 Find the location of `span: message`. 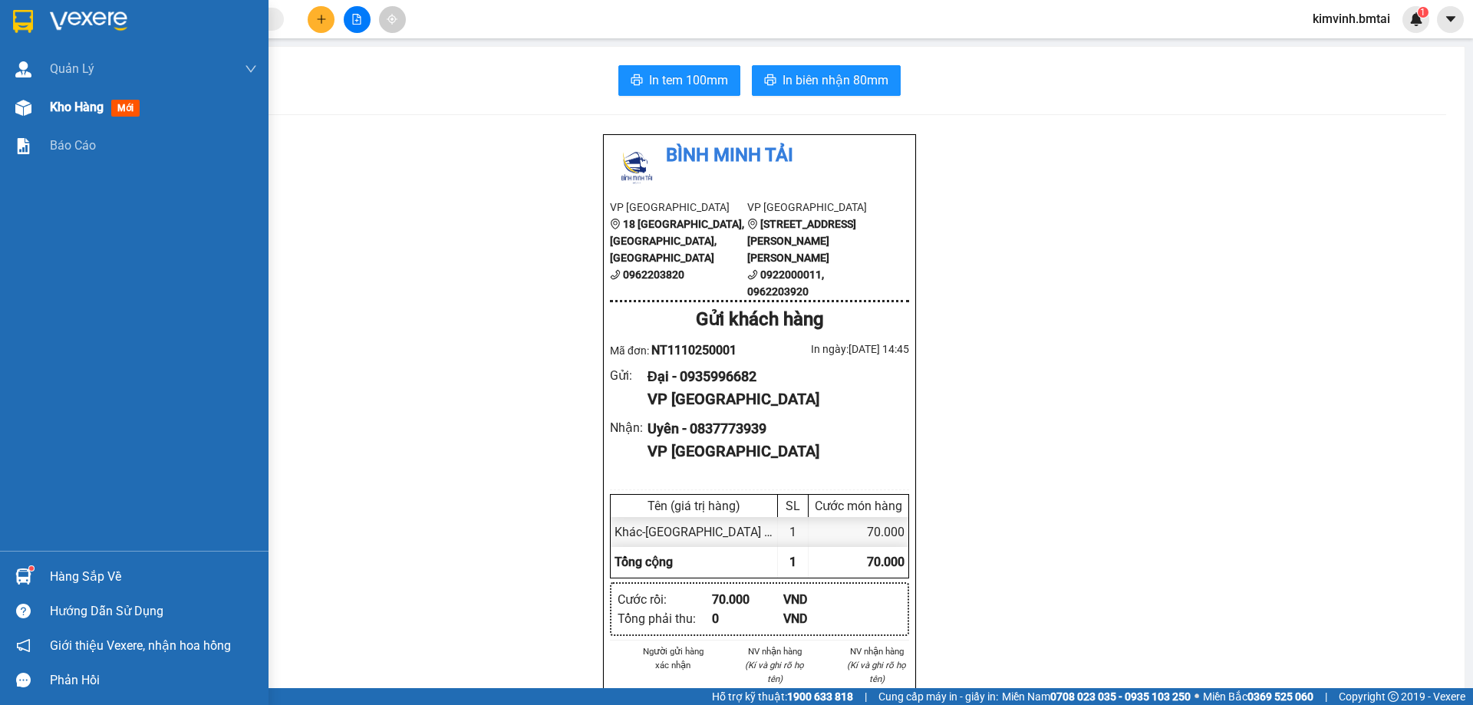

span: message is located at coordinates (23, 680).